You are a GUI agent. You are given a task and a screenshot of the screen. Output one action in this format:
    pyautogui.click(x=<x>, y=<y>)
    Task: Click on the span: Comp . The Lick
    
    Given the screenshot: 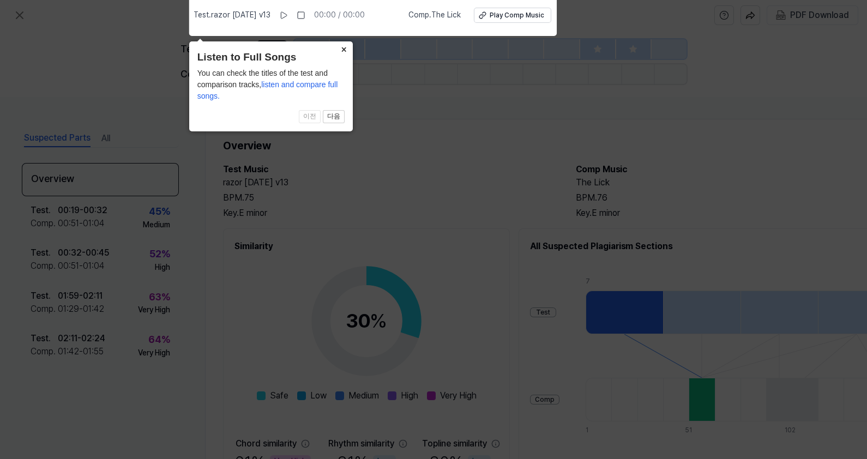 What is the action you would take?
    pyautogui.click(x=435, y=15)
    